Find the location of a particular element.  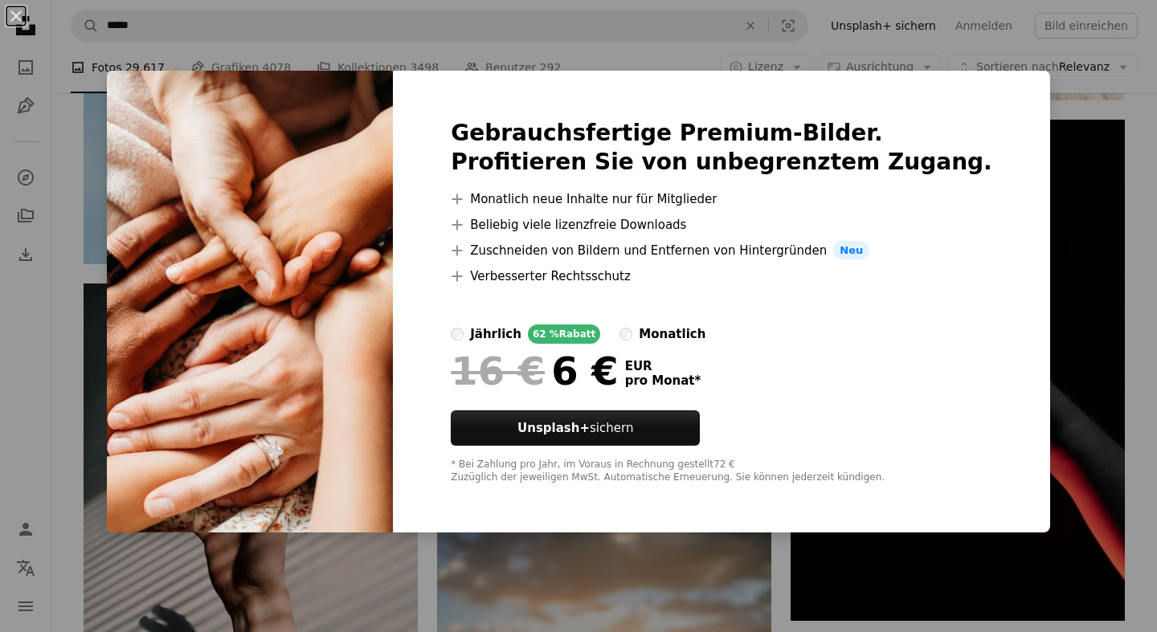

li: Verbesserter Rechtsschutz is located at coordinates (721, 276).